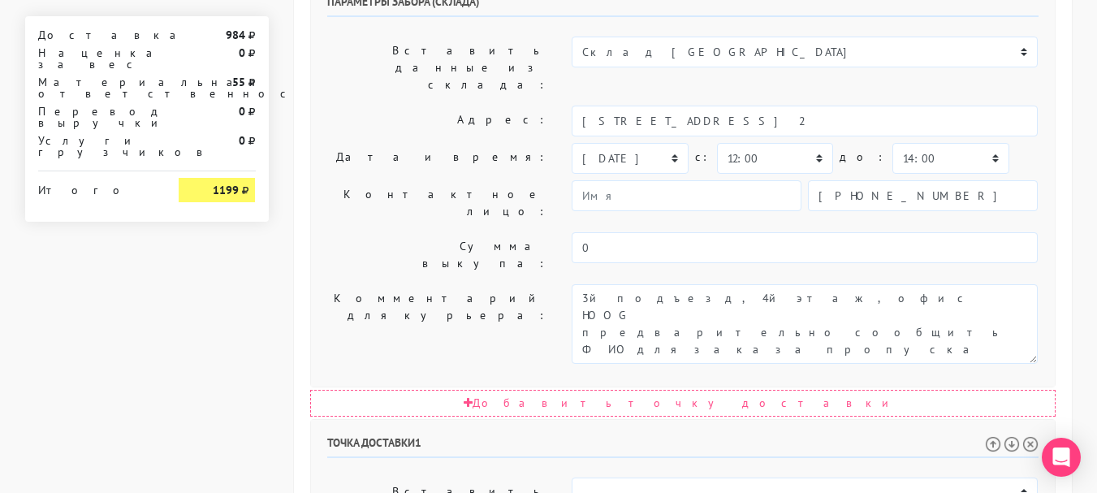 Image resolution: width=1097 pixels, height=493 pixels. I want to click on textarea: 3й подъезд, 4й этаж, офис HOOG предварительно сообщить ФИО для заказа пропуска, so click(805, 324).